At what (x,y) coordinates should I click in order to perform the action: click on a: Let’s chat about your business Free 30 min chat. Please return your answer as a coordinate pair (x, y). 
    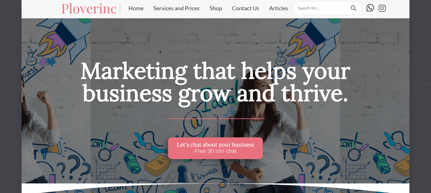
    Looking at the image, I should click on (215, 149).